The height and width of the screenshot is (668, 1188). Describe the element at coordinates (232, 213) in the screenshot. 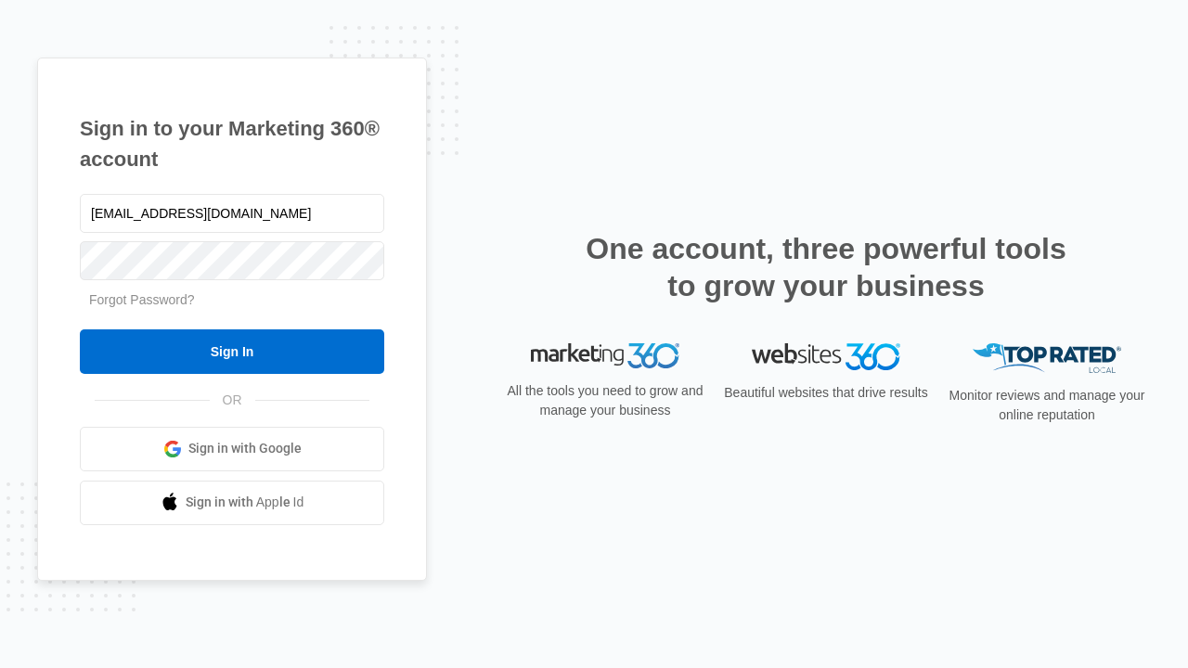

I see `input: Email` at that location.